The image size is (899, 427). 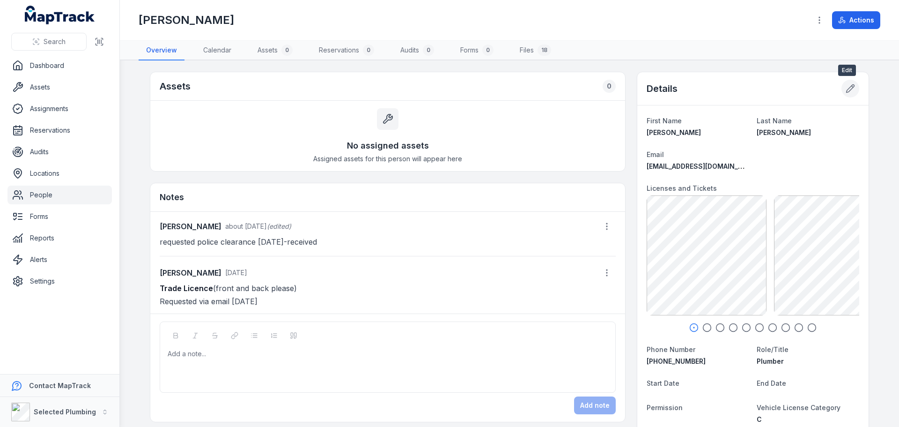 What do you see at coordinates (799, 407) in the screenshot?
I see `span: Vehicle License Category` at bounding box center [799, 407].